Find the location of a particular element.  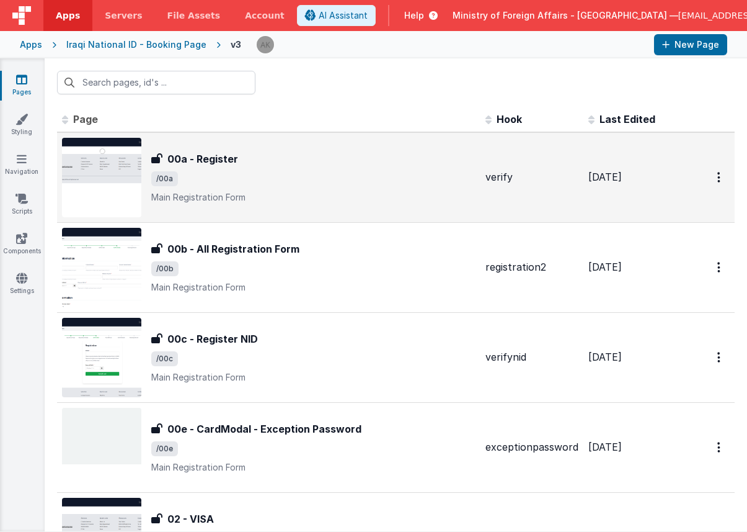

div: v3 is located at coordinates (238, 45).